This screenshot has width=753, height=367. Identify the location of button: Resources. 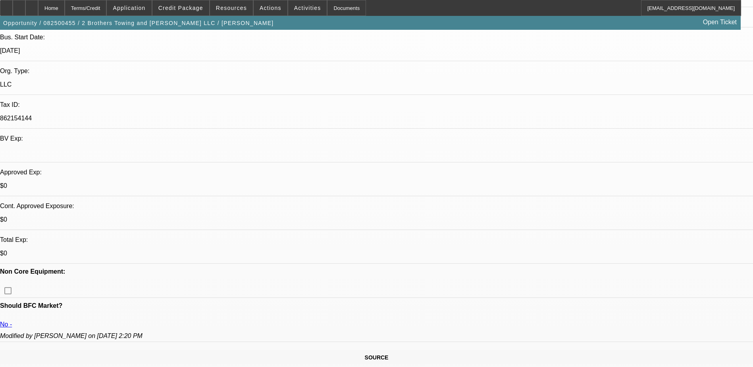
(232, 8).